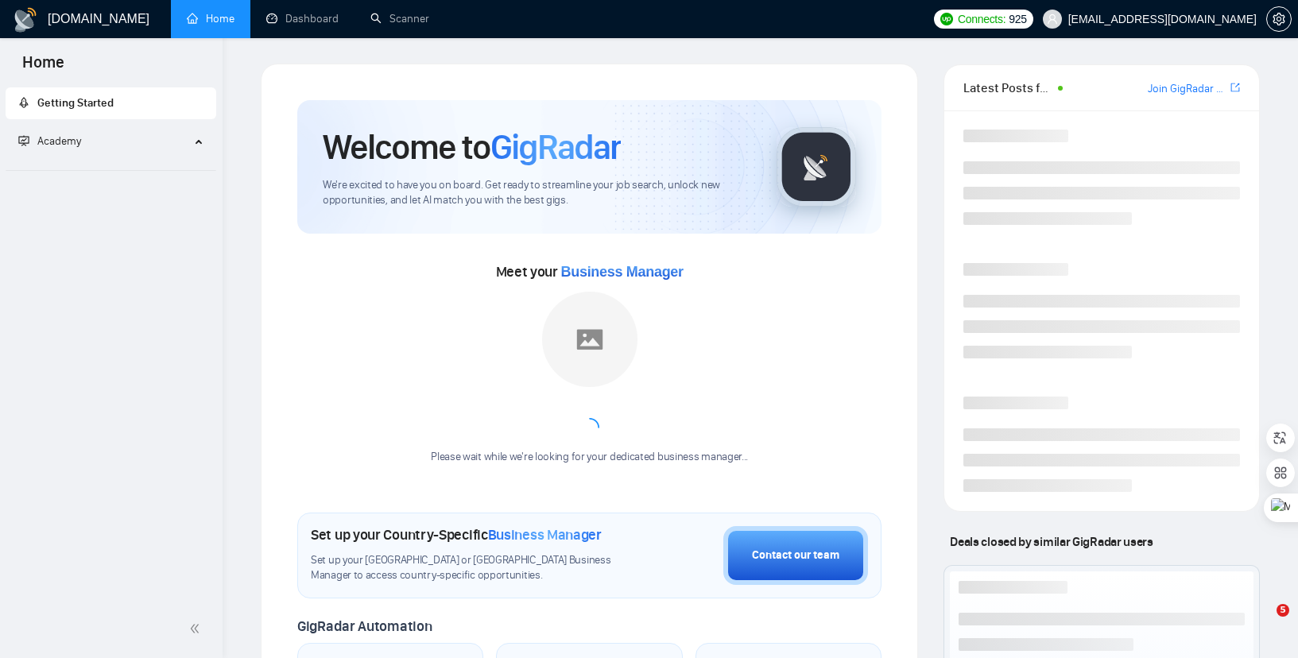  I want to click on li: Academy Homepage, so click(110, 168).